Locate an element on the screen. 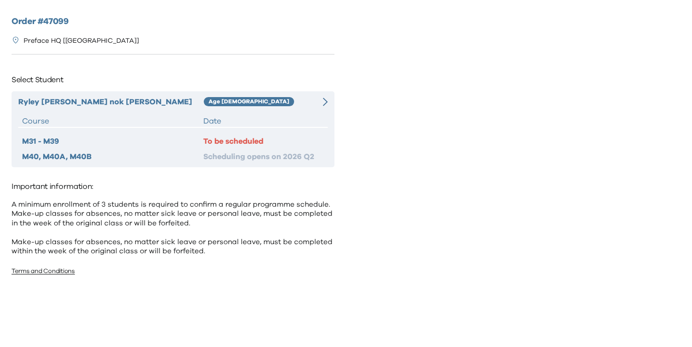  a: Terms and Conditions is located at coordinates (43, 271).